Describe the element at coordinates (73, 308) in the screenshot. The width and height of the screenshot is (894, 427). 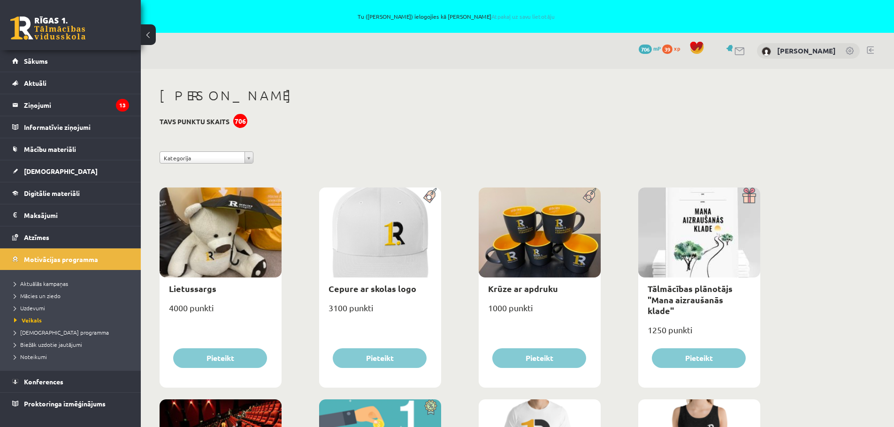
I see `a: Uzdevumi` at that location.